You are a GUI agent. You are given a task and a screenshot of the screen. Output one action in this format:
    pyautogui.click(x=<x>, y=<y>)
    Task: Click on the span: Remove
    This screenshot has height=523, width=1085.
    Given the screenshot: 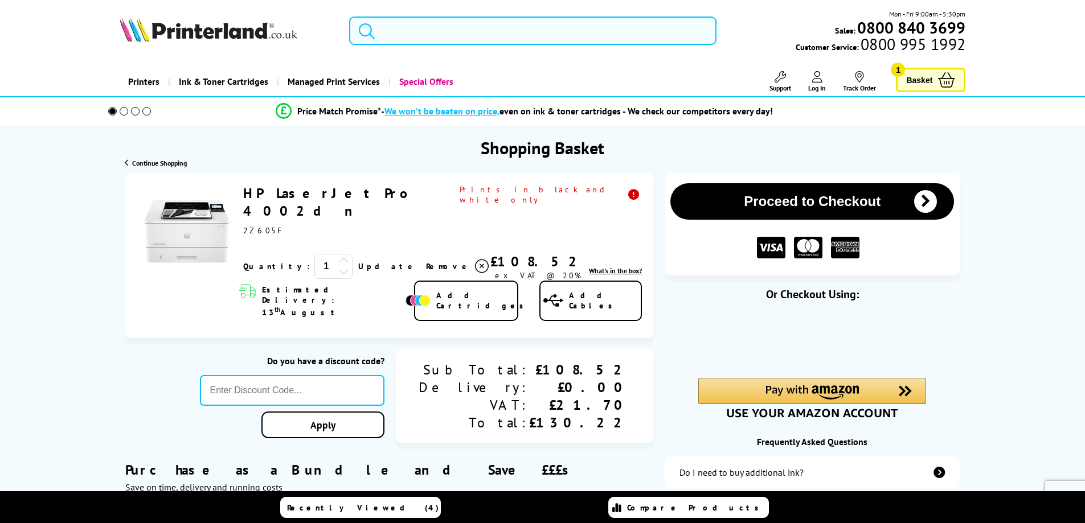 What is the action you would take?
    pyautogui.click(x=448, y=267)
    